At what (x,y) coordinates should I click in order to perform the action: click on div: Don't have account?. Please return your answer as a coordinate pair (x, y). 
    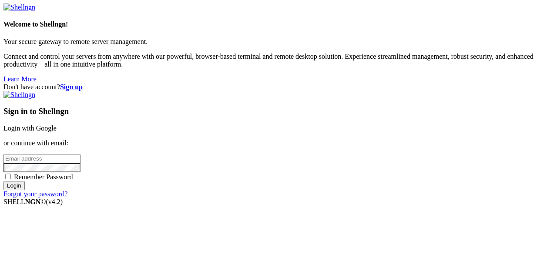
    Looking at the image, I should click on (278, 87).